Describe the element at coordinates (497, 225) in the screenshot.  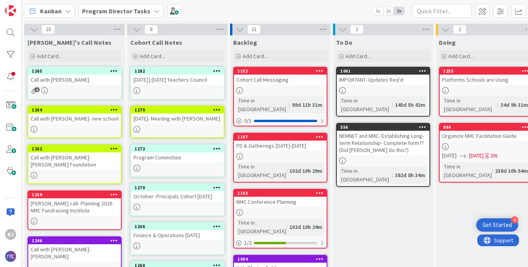
I see `div: Open Get Started checklist, remaining modules: 4` at that location.